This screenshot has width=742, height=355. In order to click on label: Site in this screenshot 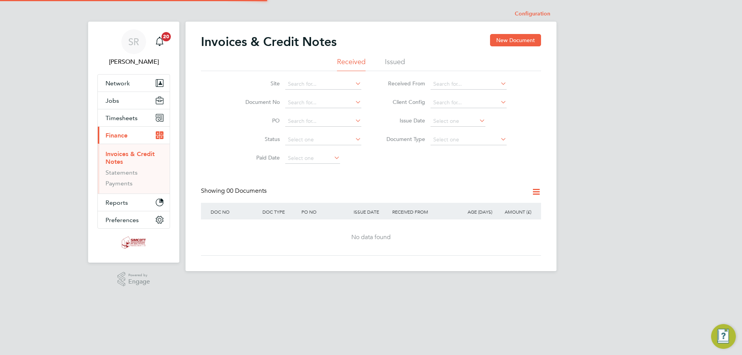, I will do `click(257, 83)`.